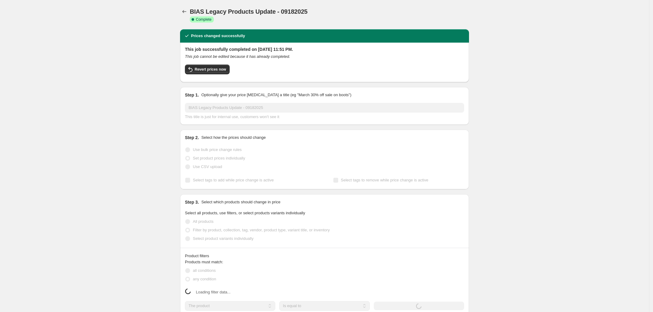 The height and width of the screenshot is (312, 653). What do you see at coordinates (234, 137) in the screenshot?
I see `p: Select how the prices should change` at bounding box center [234, 137].